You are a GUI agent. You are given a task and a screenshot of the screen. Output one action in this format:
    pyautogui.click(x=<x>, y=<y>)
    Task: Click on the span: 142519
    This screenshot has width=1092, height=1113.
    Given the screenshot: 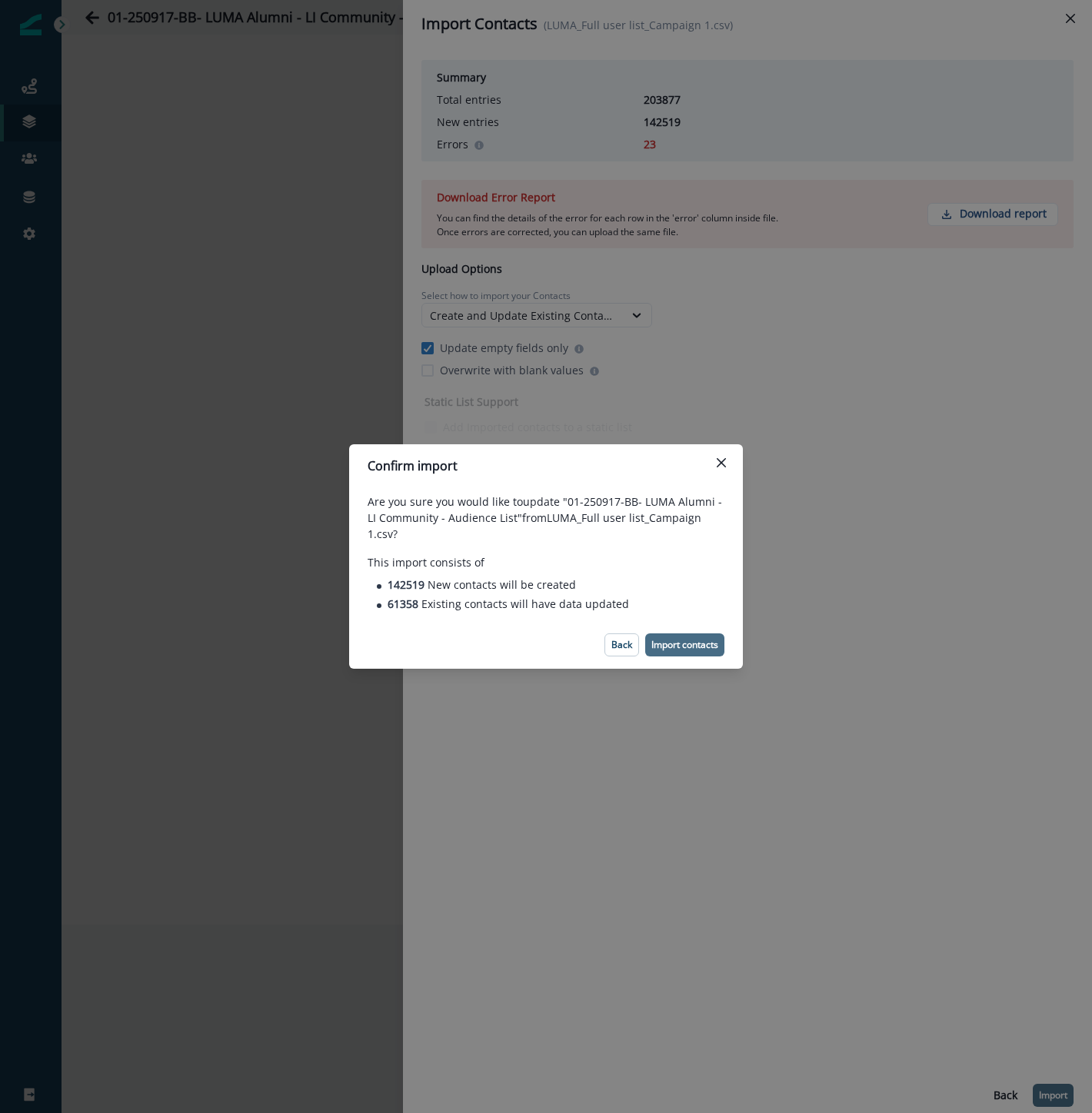 What is the action you would take?
    pyautogui.click(x=408, y=584)
    